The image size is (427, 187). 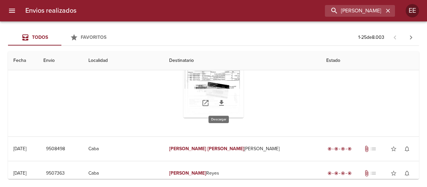 What do you see at coordinates (370, 60) in the screenshot?
I see `th: Estado` at bounding box center [370, 60].